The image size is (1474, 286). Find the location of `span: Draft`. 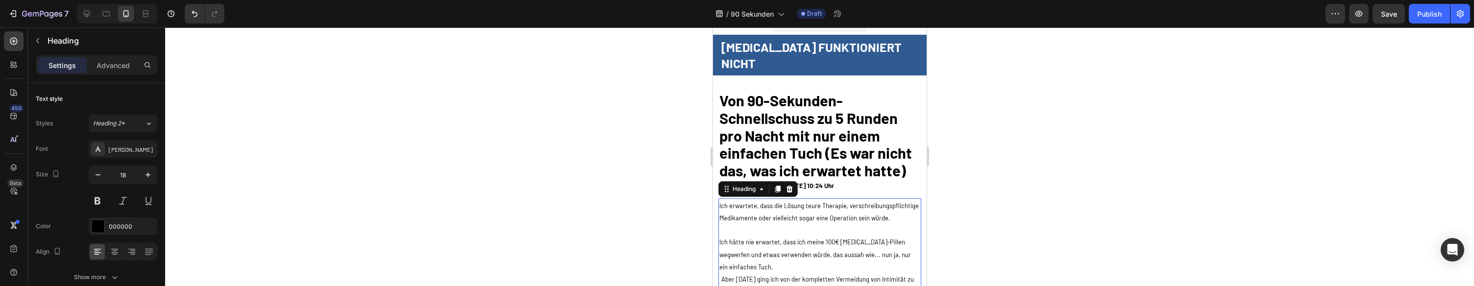

span: Draft is located at coordinates (814, 14).